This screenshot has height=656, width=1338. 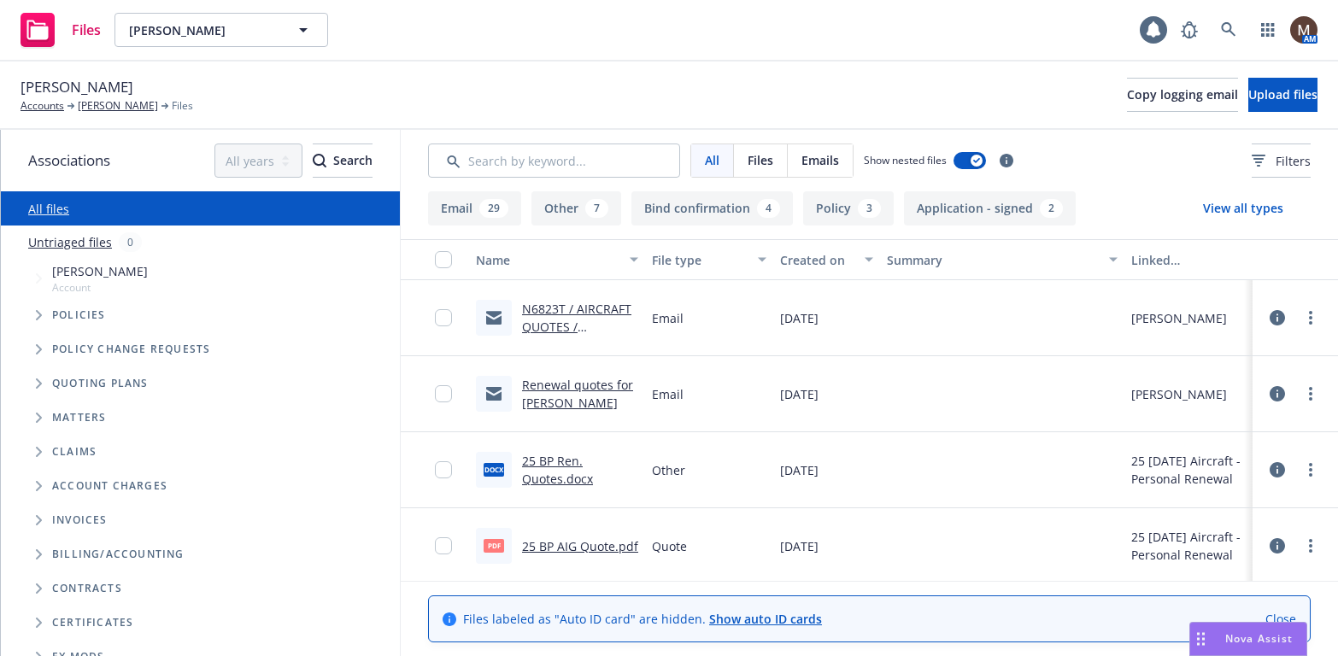 I want to click on span: Nova Assist, so click(x=1259, y=638).